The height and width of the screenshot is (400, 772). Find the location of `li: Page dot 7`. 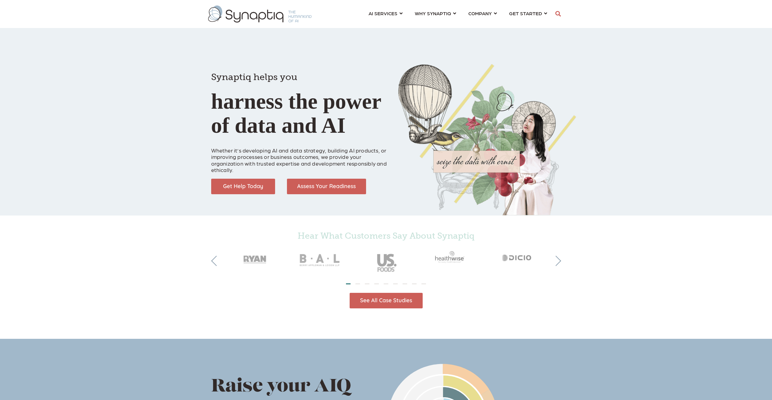

li: Page dot 7 is located at coordinates (405, 284).